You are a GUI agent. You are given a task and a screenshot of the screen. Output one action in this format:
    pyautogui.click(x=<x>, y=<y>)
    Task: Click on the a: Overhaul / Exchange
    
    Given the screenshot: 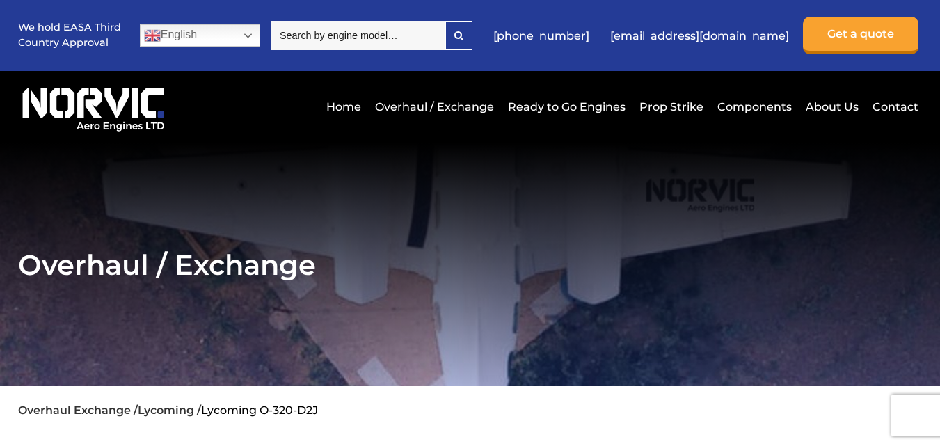 What is the action you would take?
    pyautogui.click(x=434, y=106)
    